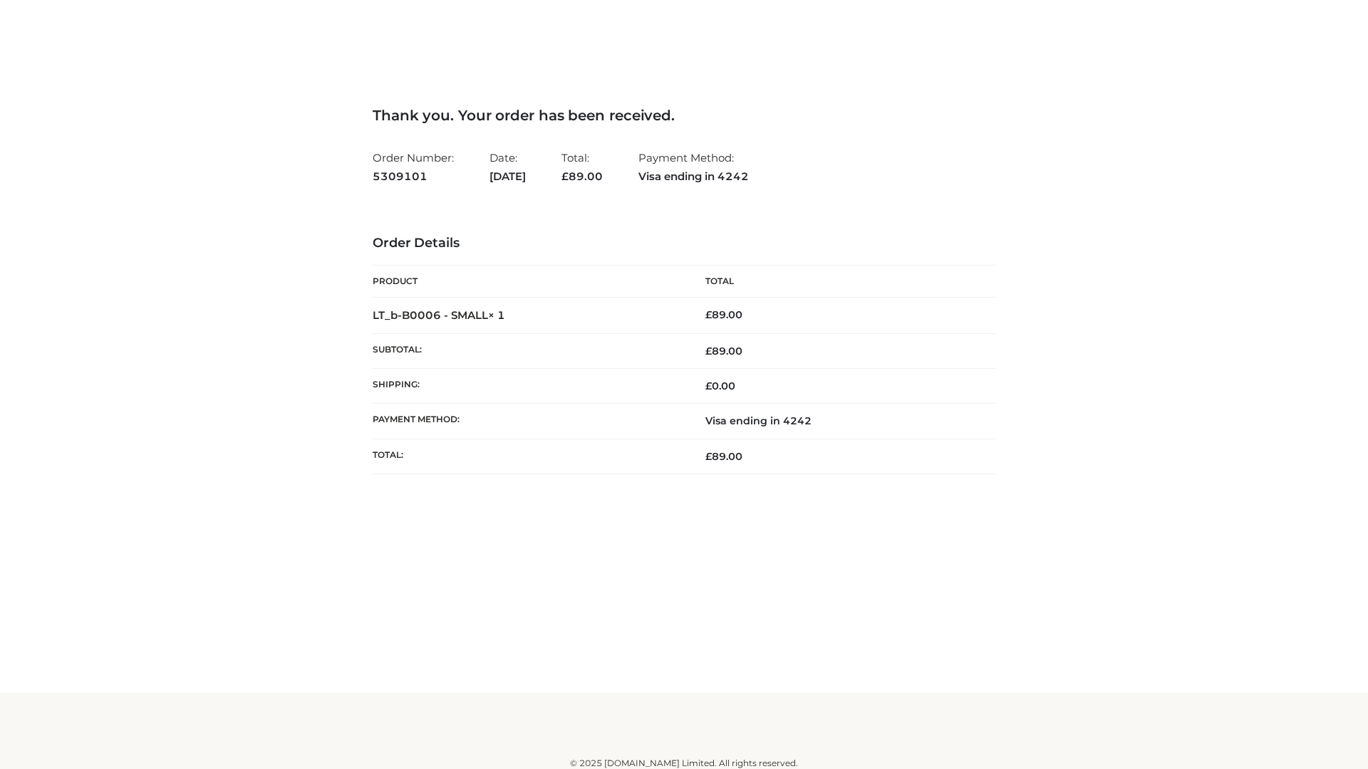  Describe the element at coordinates (684, 244) in the screenshot. I see `h3: Order Details` at that location.